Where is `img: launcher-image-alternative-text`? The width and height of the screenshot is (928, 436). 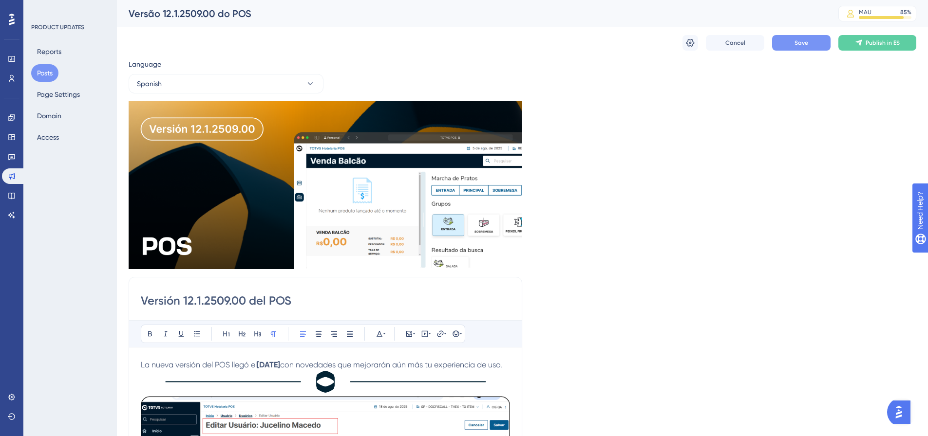 img: launcher-image-alternative-text is located at coordinates (12, 15).